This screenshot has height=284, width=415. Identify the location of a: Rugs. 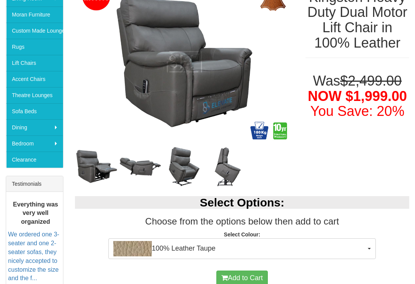
(35, 47).